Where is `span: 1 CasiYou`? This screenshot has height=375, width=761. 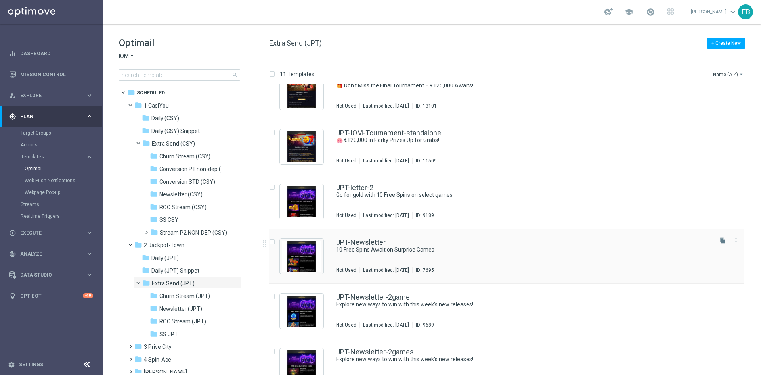
span: 1 CasiYou is located at coordinates (156, 105).